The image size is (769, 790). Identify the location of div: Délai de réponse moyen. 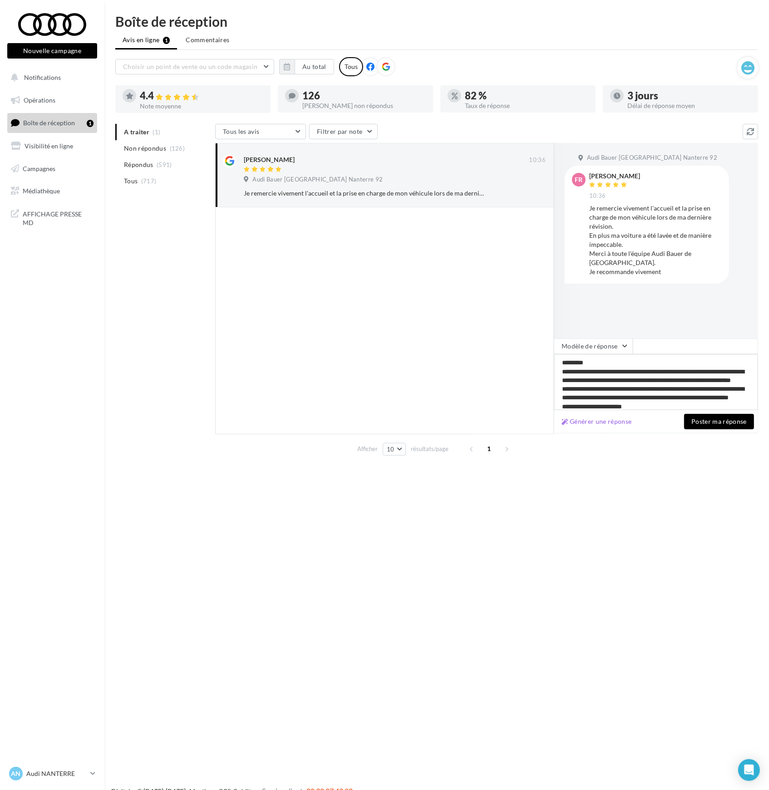
(689, 106).